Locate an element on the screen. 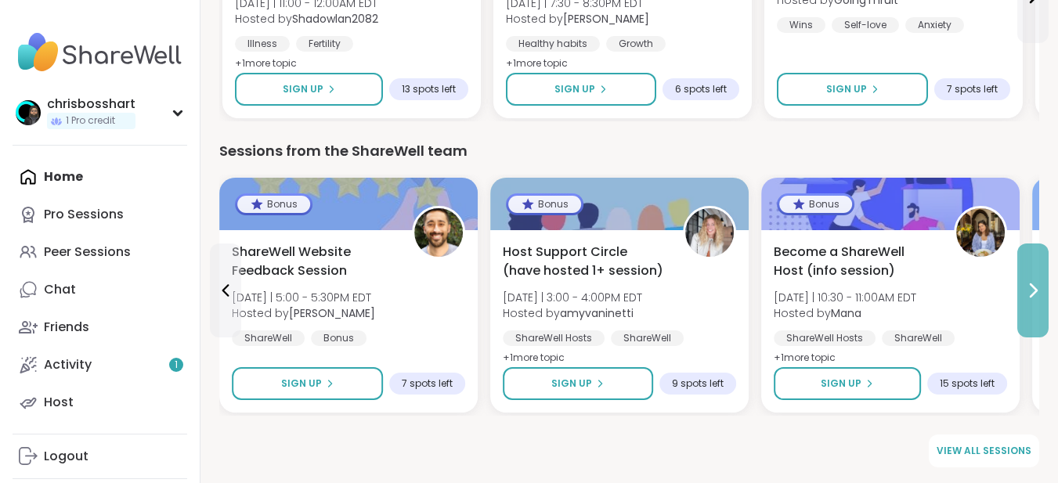  b: amyvaninetti is located at coordinates (596, 313).